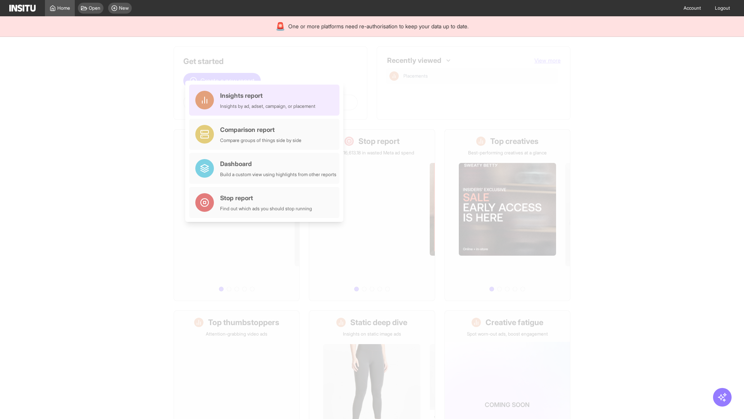 The height and width of the screenshot is (419, 744). Describe the element at coordinates (22, 8) in the screenshot. I see `img: Logo` at that location.